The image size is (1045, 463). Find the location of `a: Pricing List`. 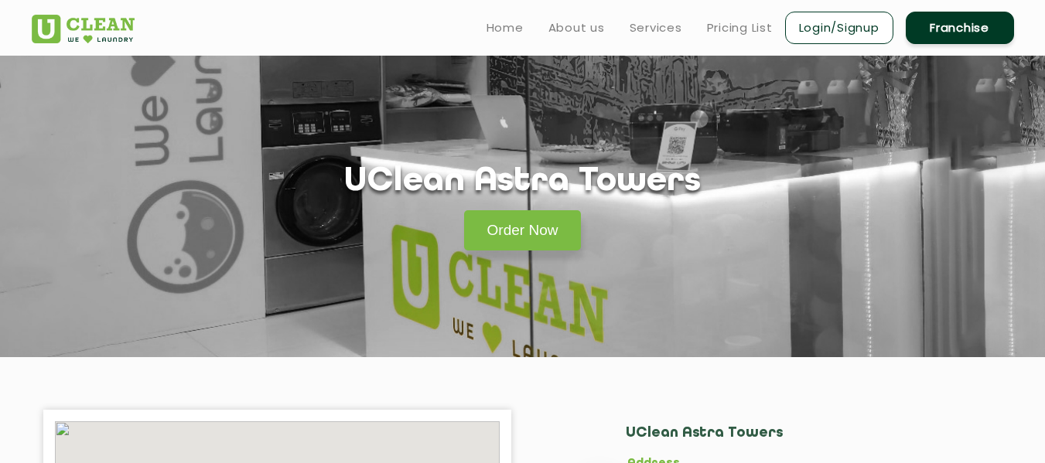

a: Pricing List is located at coordinates (739, 28).